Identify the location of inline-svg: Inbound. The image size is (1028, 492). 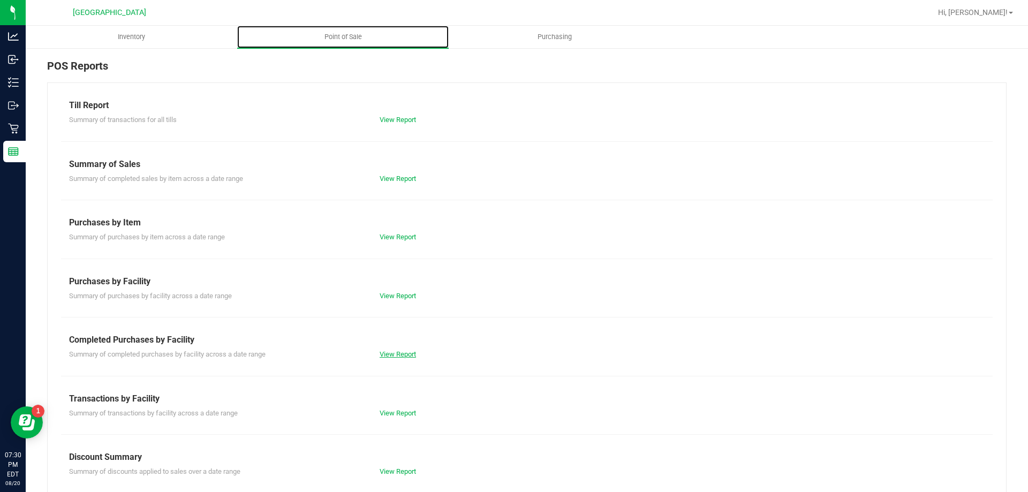
(13, 59).